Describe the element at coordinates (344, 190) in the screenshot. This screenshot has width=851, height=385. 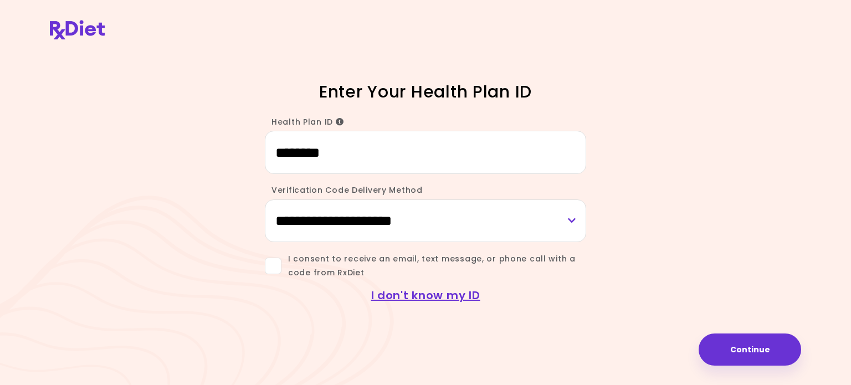
I see `label: Verification Code Delivery Method` at that location.